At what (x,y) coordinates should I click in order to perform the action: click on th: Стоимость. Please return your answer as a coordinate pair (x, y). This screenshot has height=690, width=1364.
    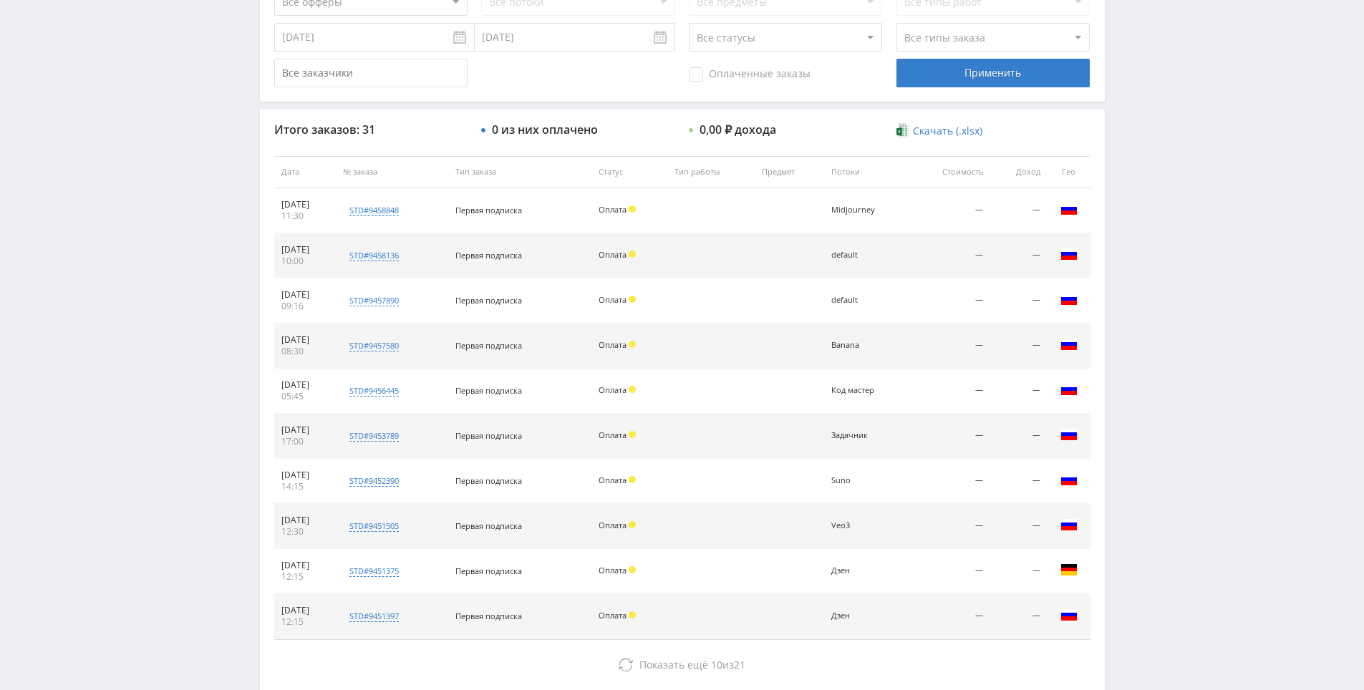
    Looking at the image, I should click on (950, 172).